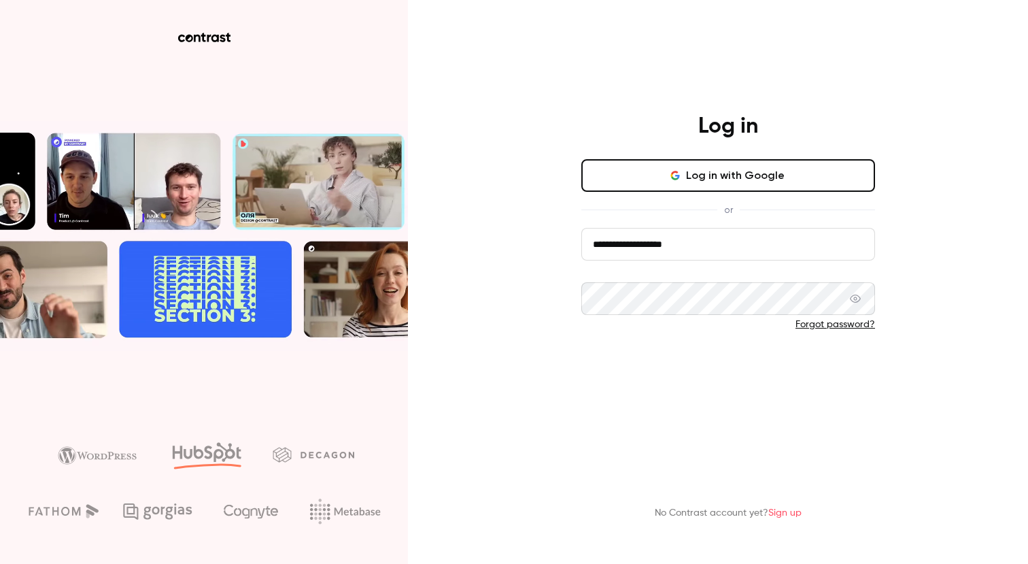 The image size is (1028, 564). I want to click on button: Log in, so click(728, 369).